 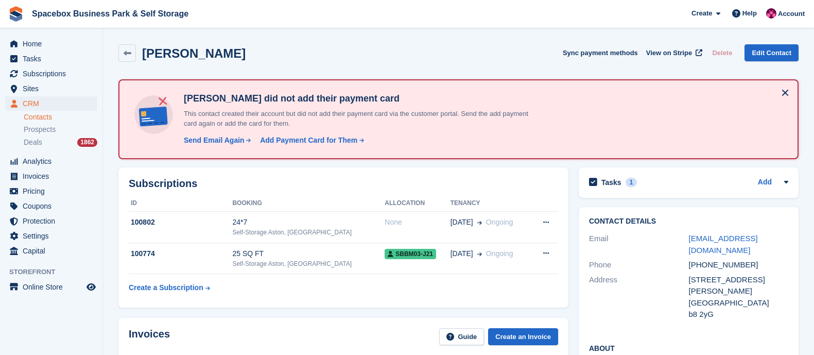 What do you see at coordinates (764, 182) in the screenshot?
I see `a: Add` at bounding box center [764, 182].